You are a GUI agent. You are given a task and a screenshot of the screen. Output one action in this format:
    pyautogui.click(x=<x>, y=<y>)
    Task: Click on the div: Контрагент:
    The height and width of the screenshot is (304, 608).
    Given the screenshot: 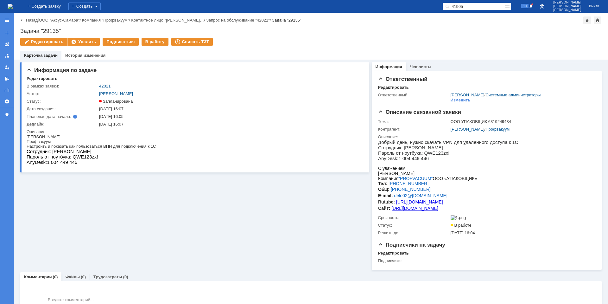 What is the action you would take?
    pyautogui.click(x=414, y=129)
    